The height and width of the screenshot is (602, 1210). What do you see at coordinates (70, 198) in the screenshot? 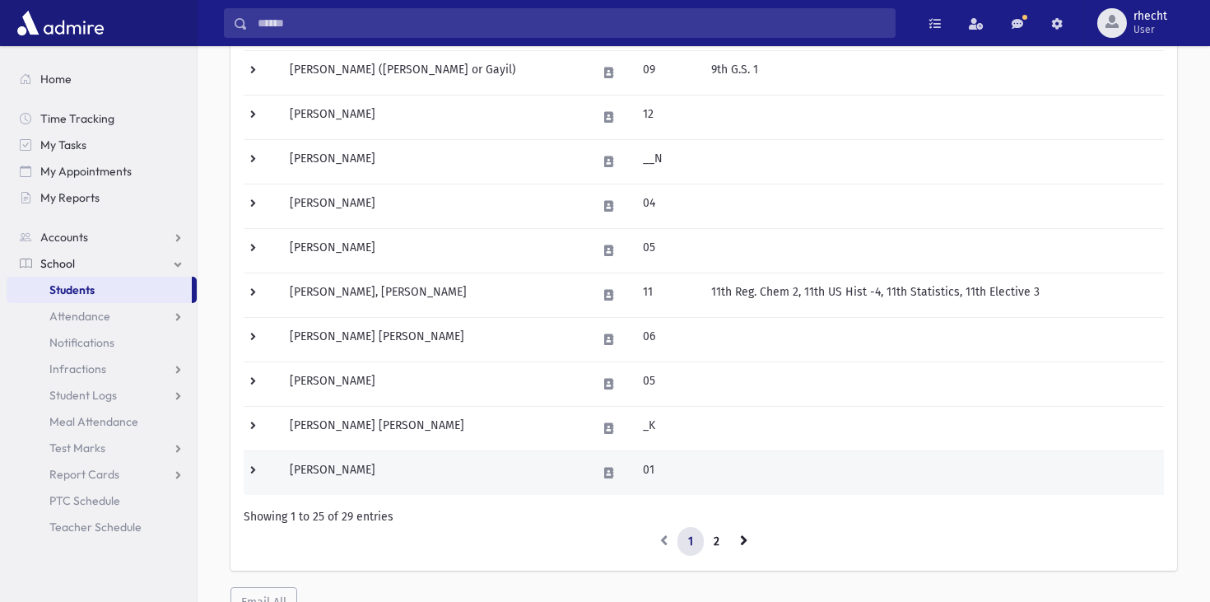
I see `span: My Reports` at bounding box center [70, 198].